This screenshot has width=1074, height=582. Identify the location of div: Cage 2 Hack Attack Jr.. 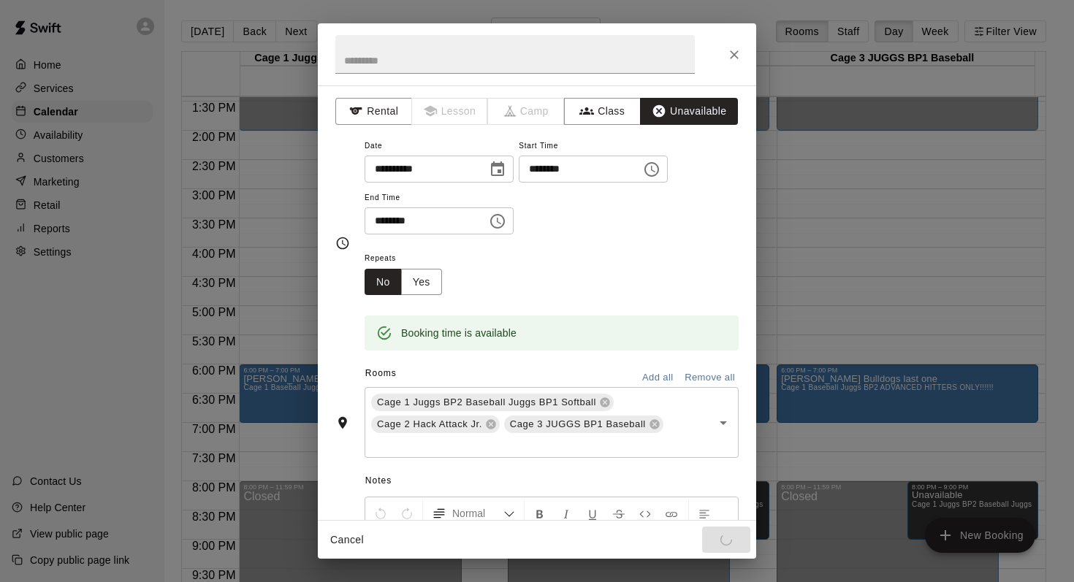
(436, 425).